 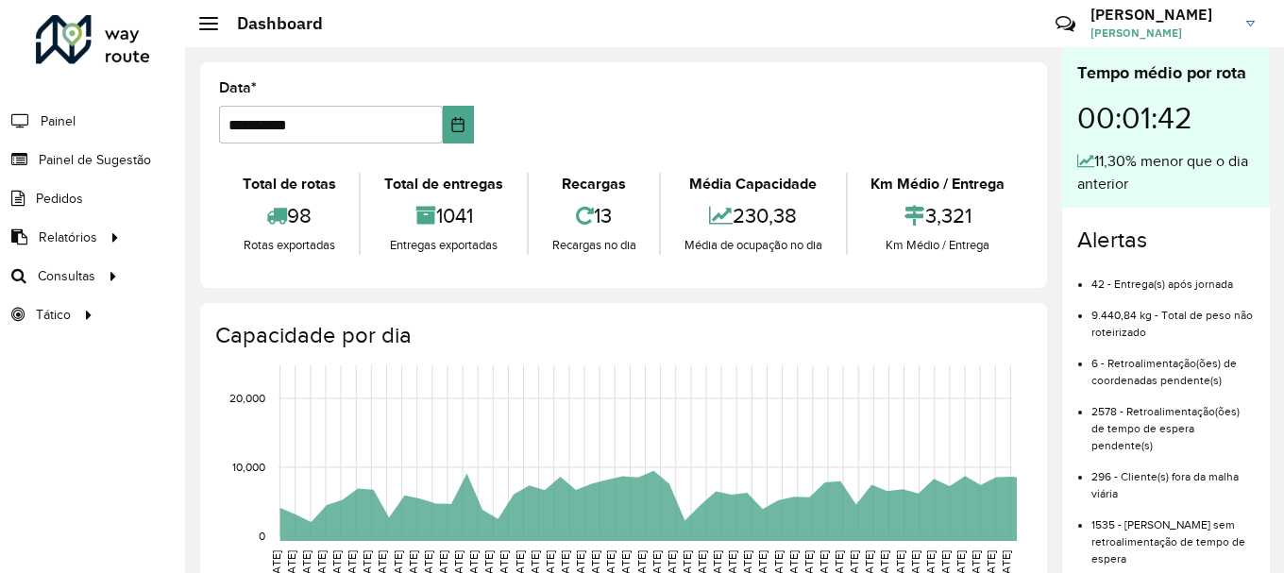 I want to click on div: Recargas, so click(x=594, y=184).